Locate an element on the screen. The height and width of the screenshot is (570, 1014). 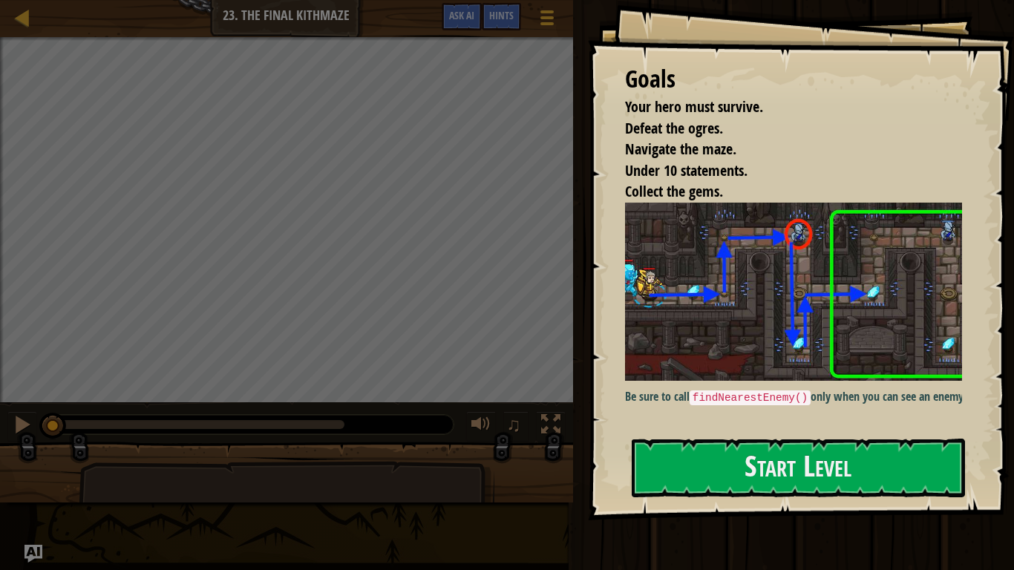
button: Start Level is located at coordinates (798, 468).